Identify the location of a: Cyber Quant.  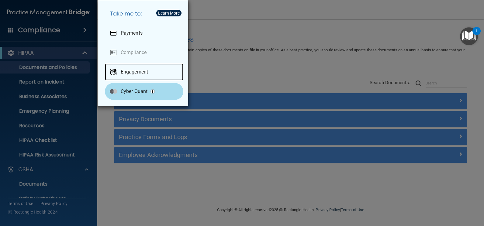
(144, 92).